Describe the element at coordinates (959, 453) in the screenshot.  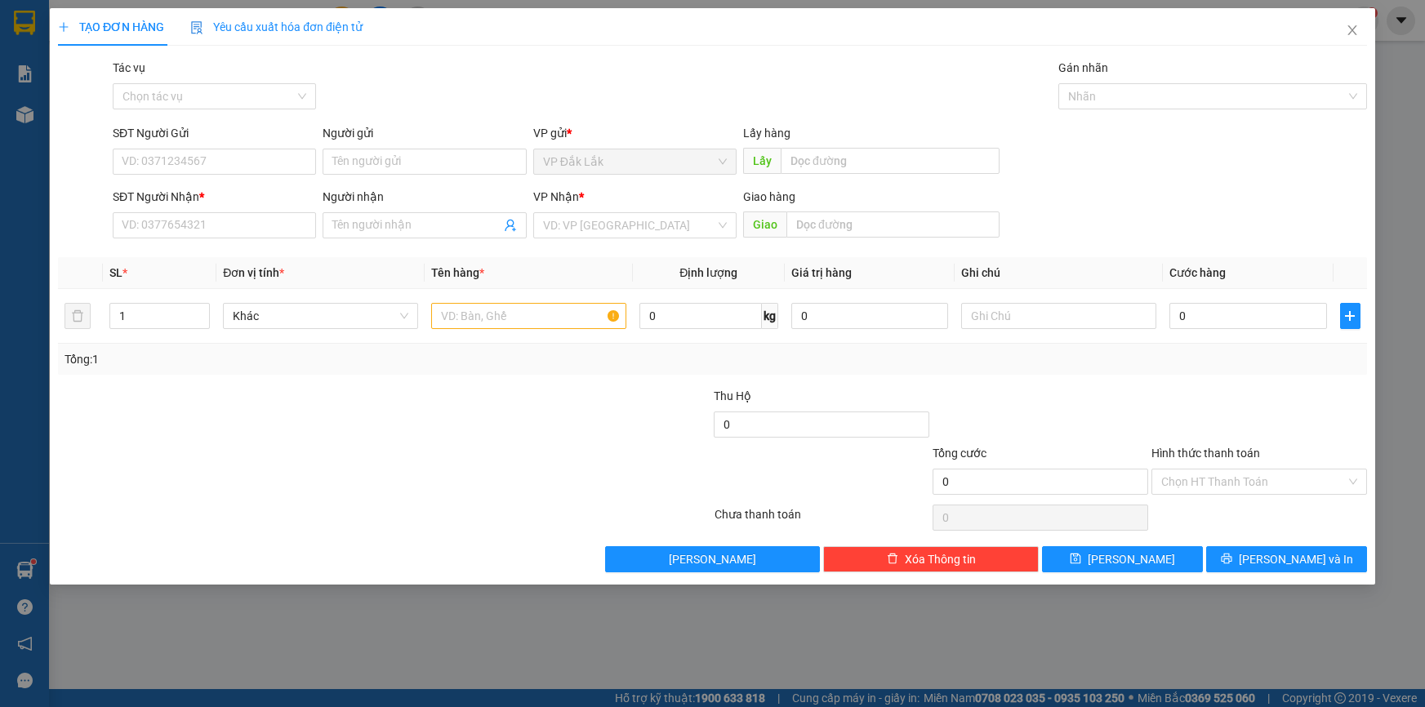
I see `span: Tổng cước` at that location.